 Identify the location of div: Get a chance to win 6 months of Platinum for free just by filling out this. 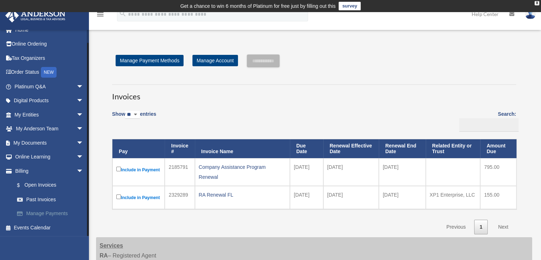
(258, 6).